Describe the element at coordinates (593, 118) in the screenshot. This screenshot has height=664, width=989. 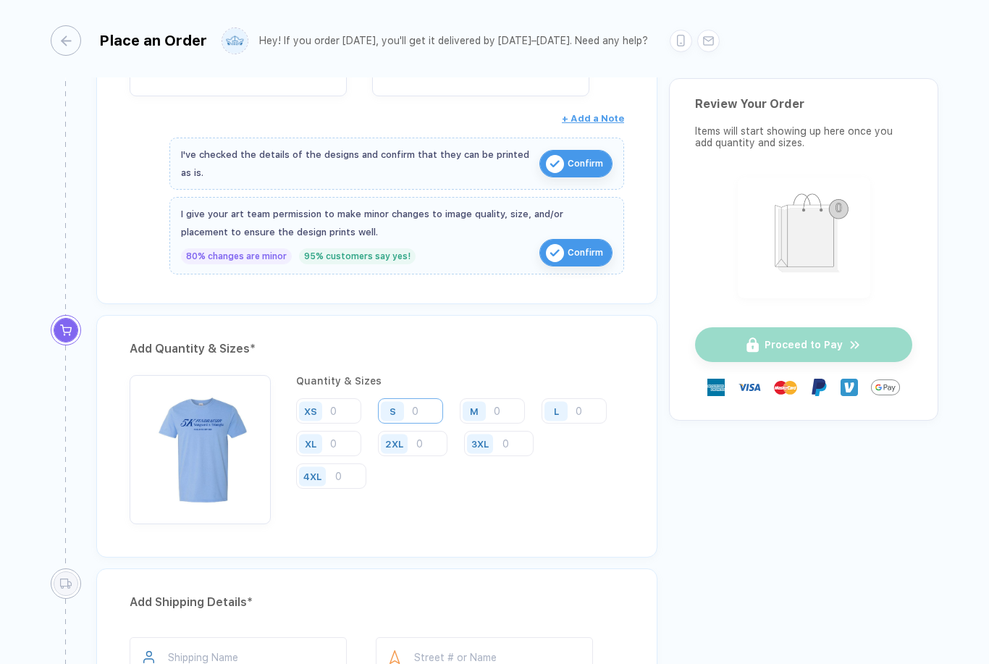
I see `span: + Add a Note` at that location.